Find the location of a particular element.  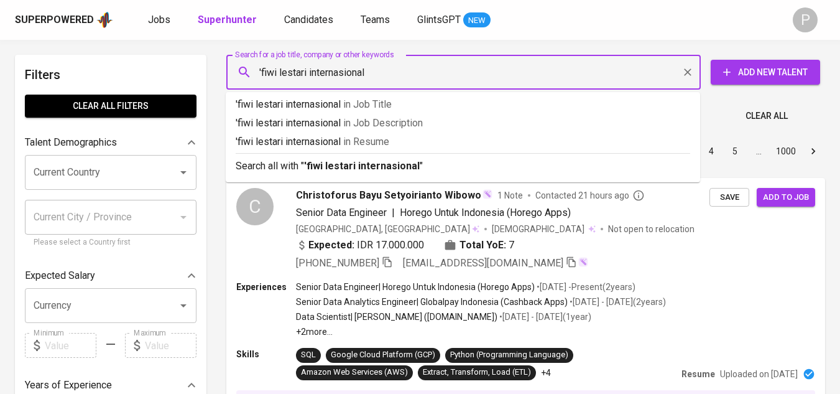

span: Horego Untuk Indonesia (Horego Apps) is located at coordinates (485, 212).